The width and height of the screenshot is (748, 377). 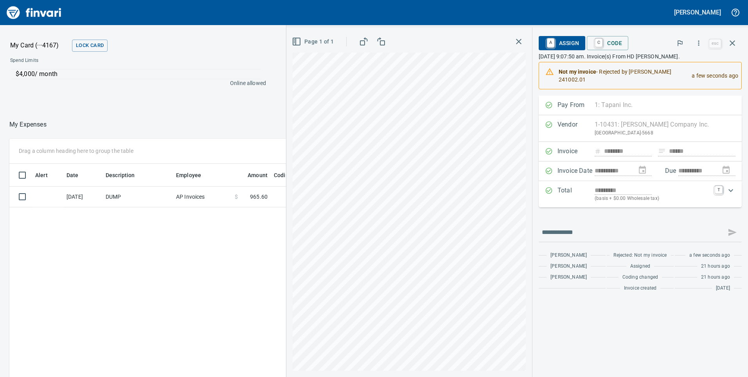 What do you see at coordinates (725, 43) in the screenshot?
I see `span: Close invoice` at bounding box center [725, 43].